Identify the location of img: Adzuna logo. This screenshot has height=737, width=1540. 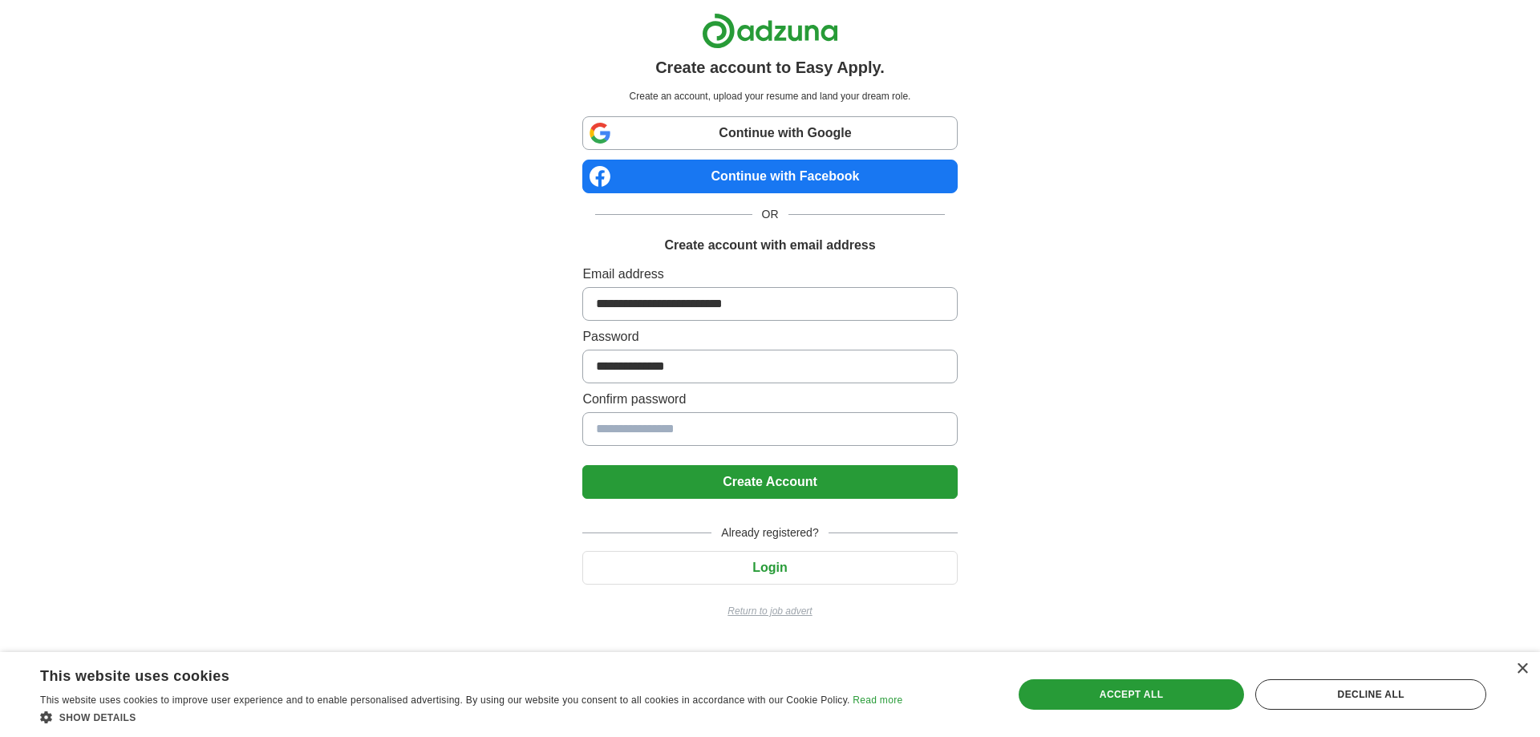
(770, 30).